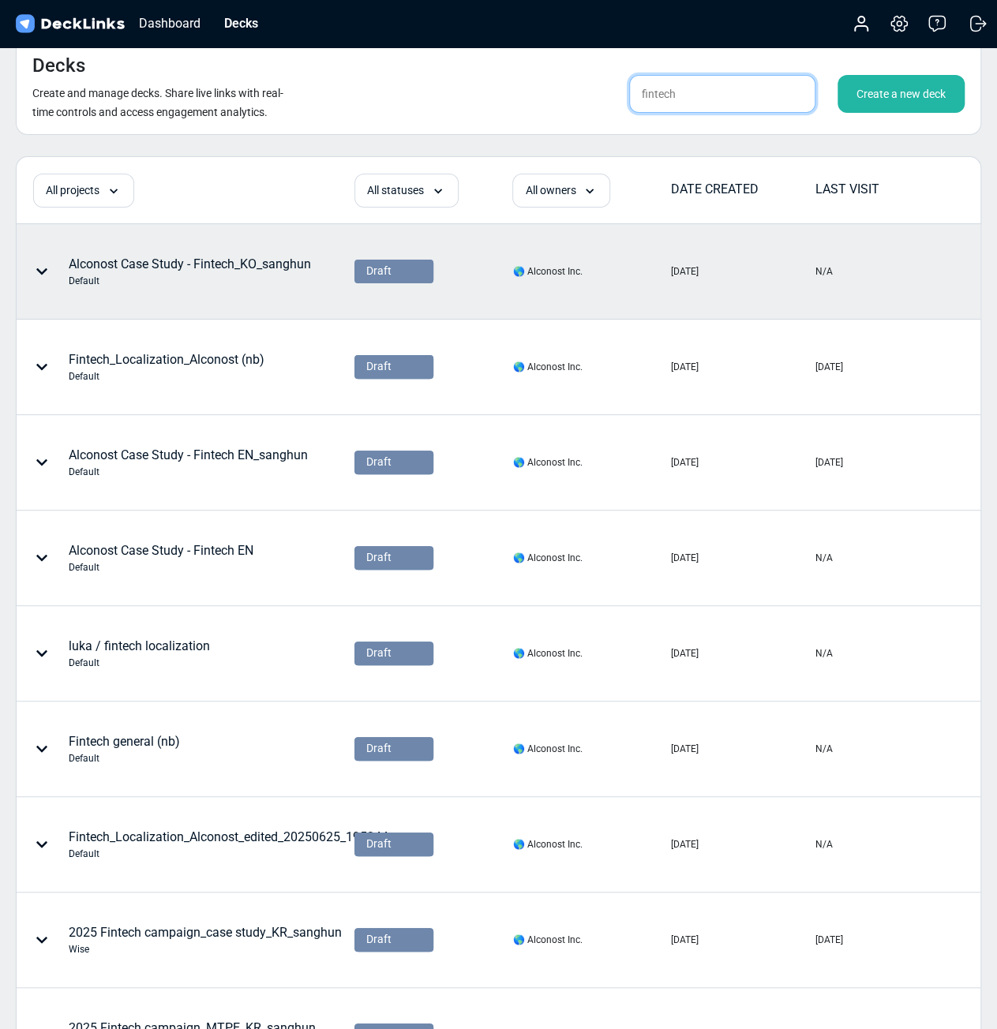  I want to click on div: Alconost Case Study - Fintech EN_sanghun, so click(188, 463).